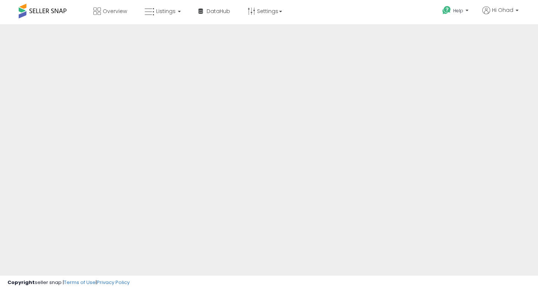 This screenshot has height=290, width=538. What do you see at coordinates (166, 11) in the screenshot?
I see `span: Listings` at bounding box center [166, 11].